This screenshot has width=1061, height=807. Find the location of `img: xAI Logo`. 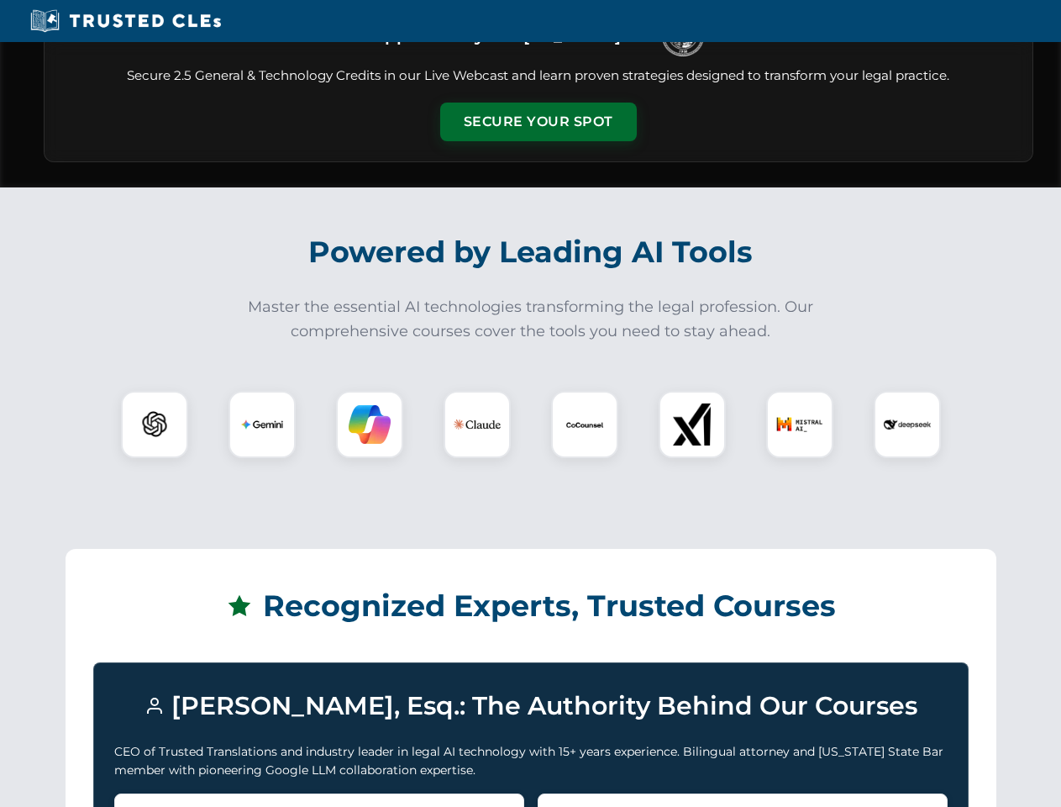

img: xAI Logo is located at coordinates (692, 424).